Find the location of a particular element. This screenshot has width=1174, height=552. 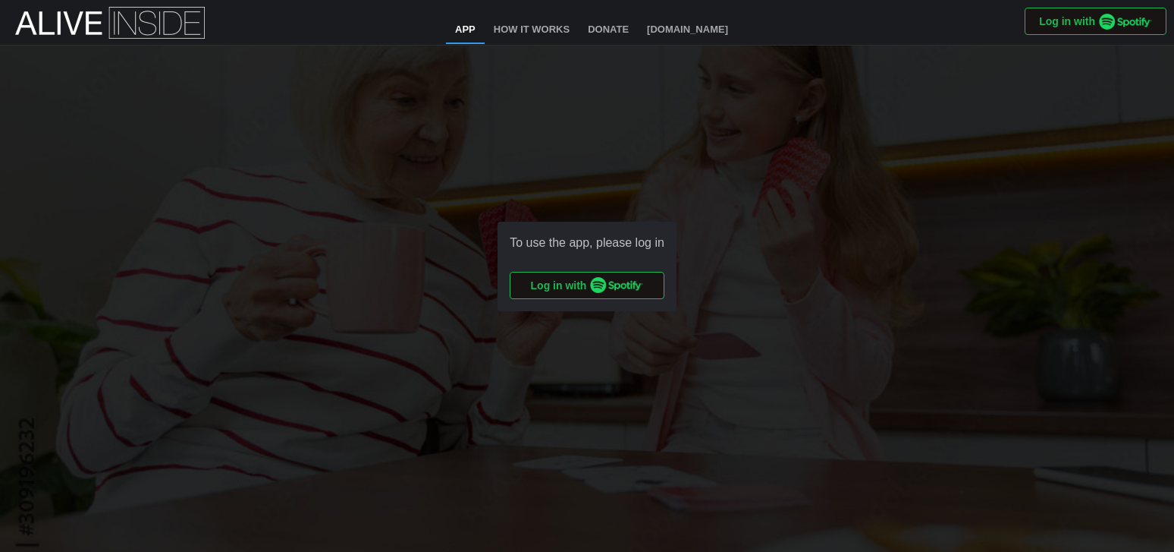

a: App is located at coordinates (465, 30).